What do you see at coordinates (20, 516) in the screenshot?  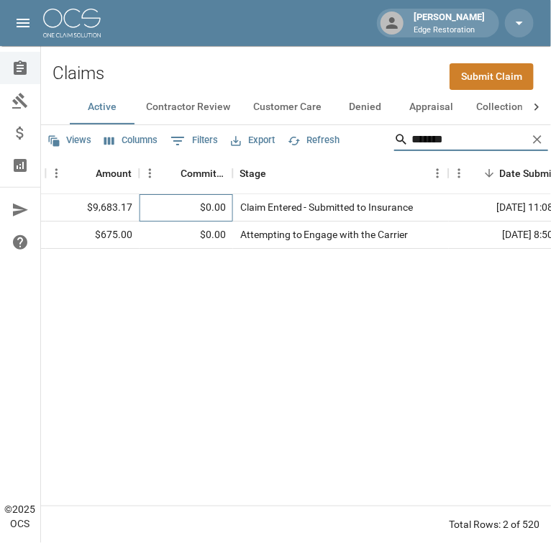 I see `div: © 2025 OCS` at bounding box center [20, 516].